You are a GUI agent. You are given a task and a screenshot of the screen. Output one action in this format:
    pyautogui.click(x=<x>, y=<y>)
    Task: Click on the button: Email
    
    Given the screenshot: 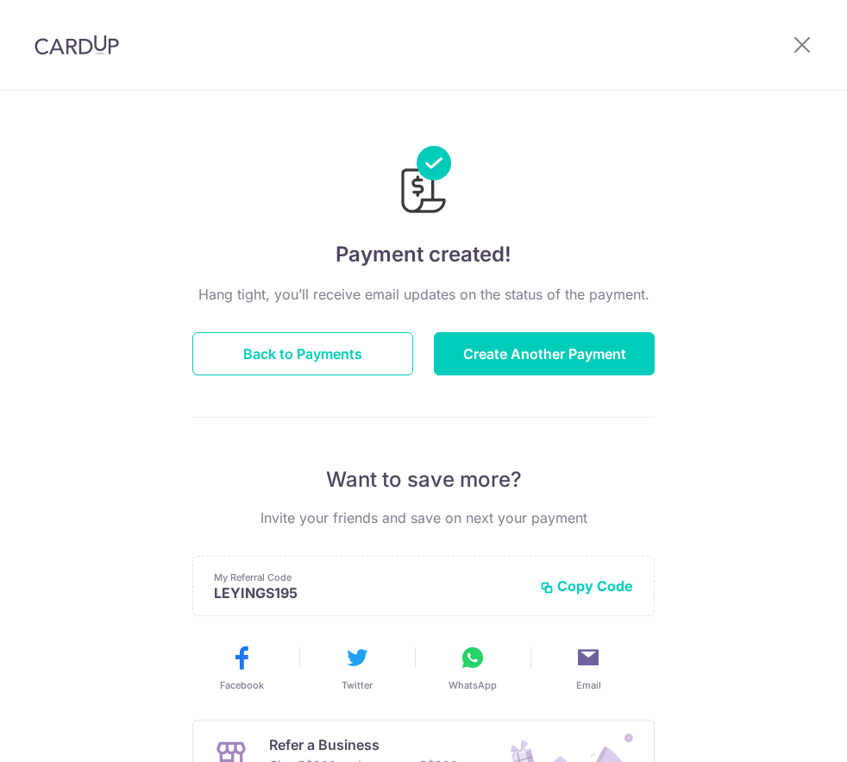 What is the action you would take?
    pyautogui.click(x=588, y=668)
    